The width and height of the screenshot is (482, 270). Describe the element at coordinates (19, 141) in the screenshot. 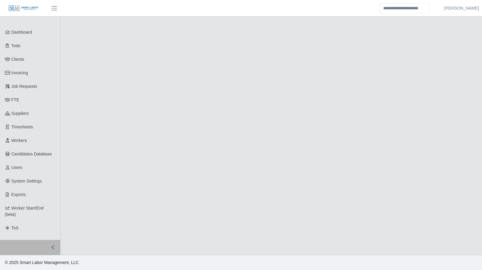

I see `span: Workers` at that location.